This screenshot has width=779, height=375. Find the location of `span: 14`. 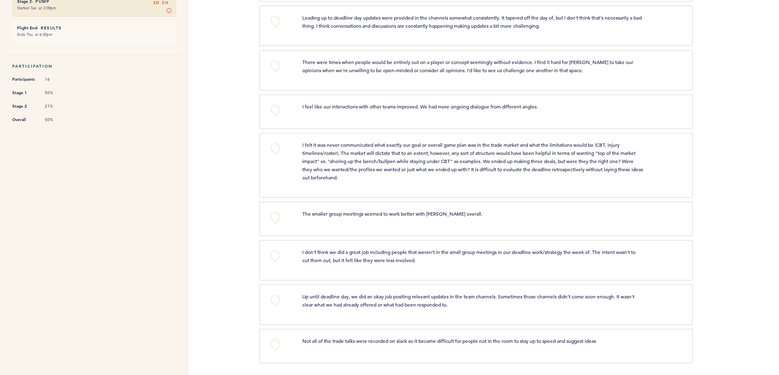

span: 14 is located at coordinates (57, 79).